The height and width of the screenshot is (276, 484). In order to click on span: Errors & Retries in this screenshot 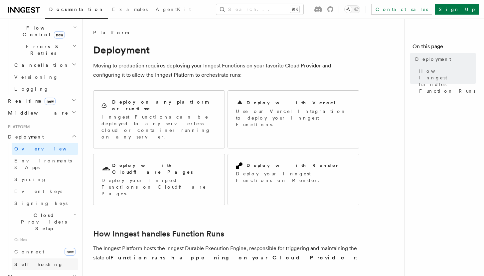, I will do `click(42, 50)`.